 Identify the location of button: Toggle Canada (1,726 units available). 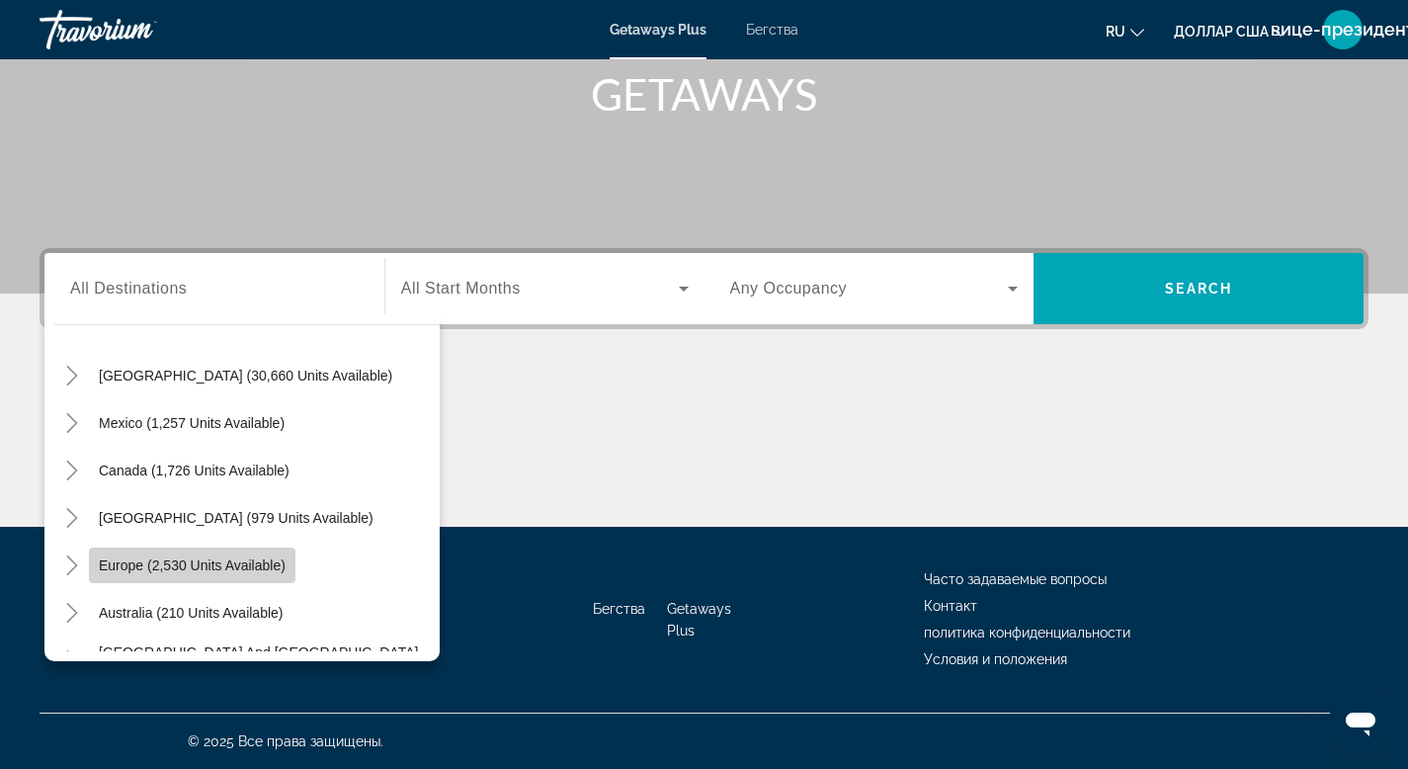
(71, 470).